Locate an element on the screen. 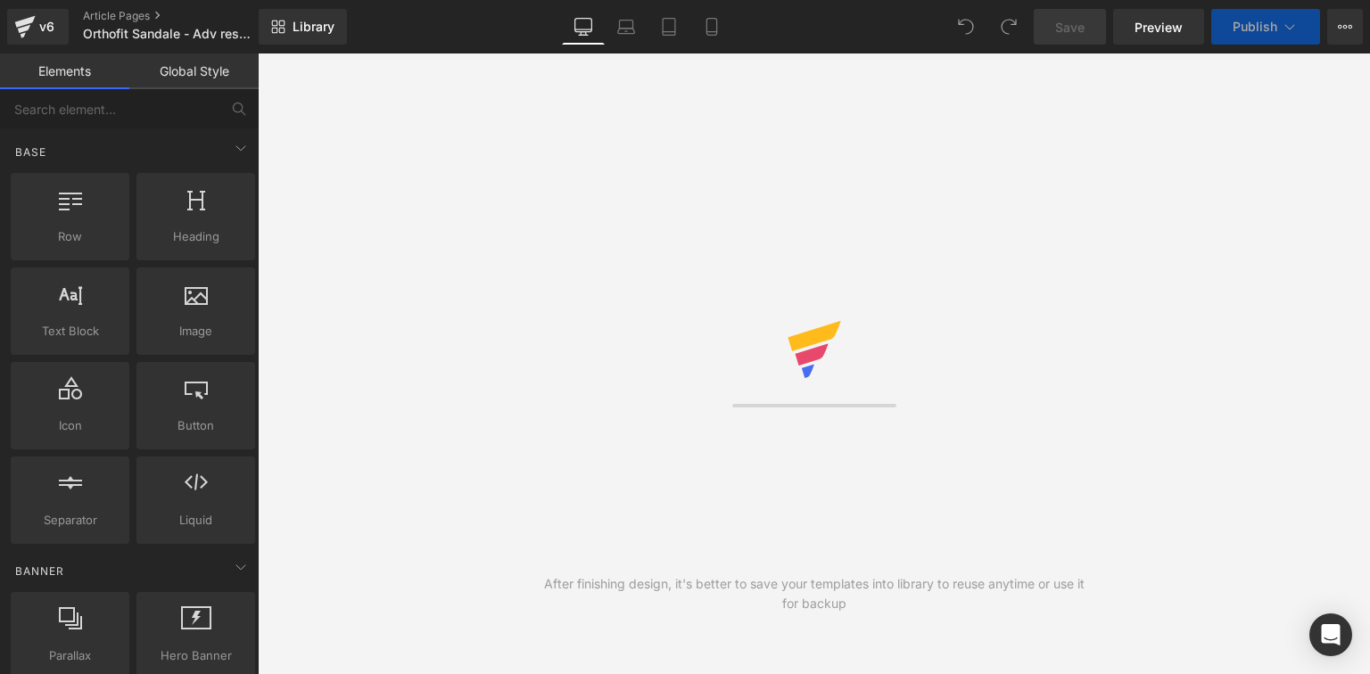 The width and height of the screenshot is (1370, 674). a: Tablet is located at coordinates (669, 27).